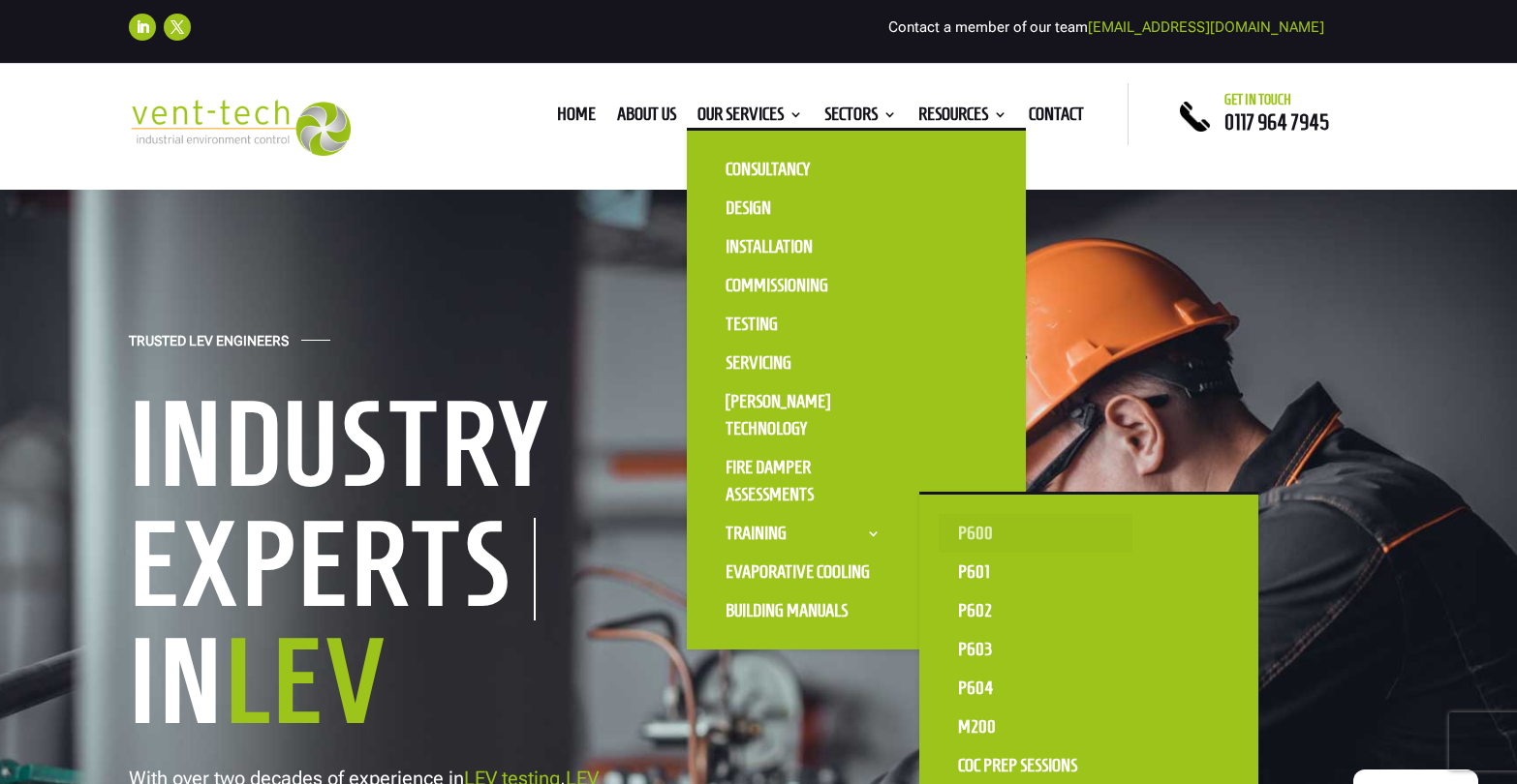 The width and height of the screenshot is (1517, 784). I want to click on a: Our Services, so click(750, 118).